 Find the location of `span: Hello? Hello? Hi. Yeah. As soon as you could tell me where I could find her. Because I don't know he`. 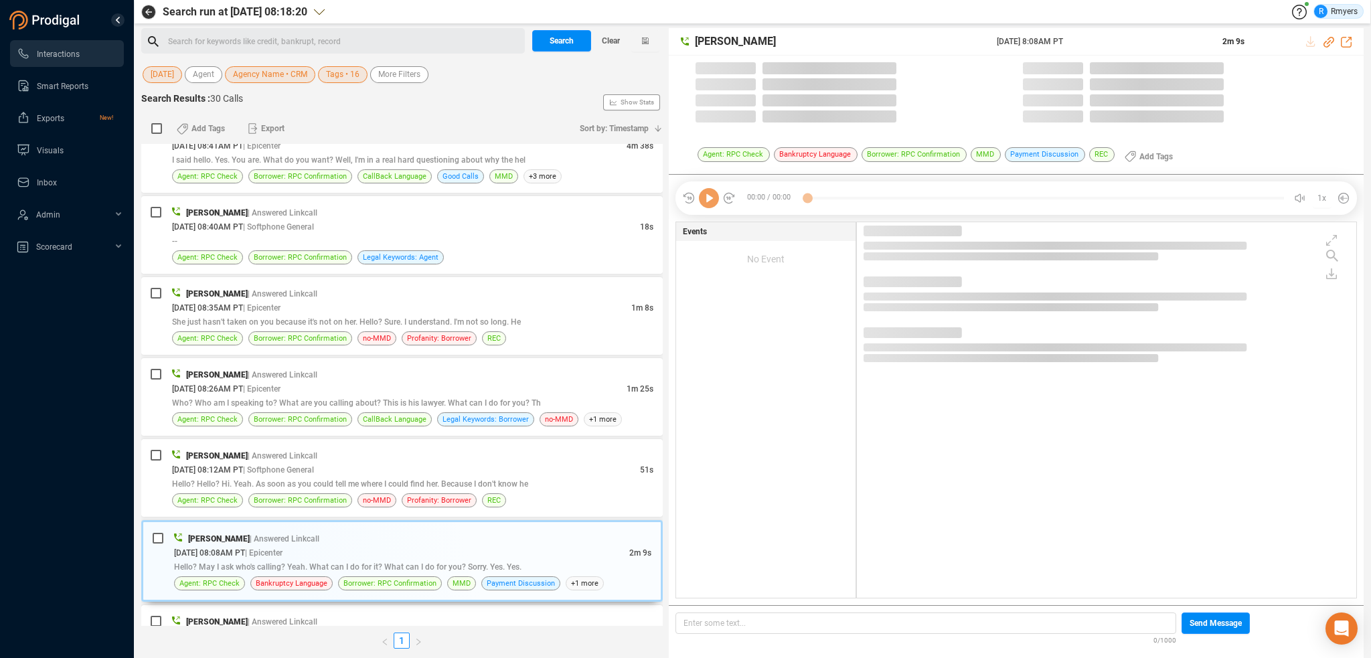

span: Hello? Hello? Hi. Yeah. As soon as you could tell me where I could find her. Because I don't know he is located at coordinates (350, 484).